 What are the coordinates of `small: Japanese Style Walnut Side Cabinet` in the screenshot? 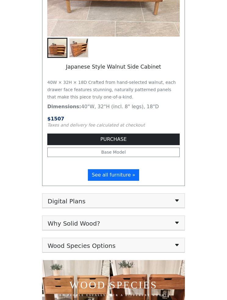 It's located at (114, 67).